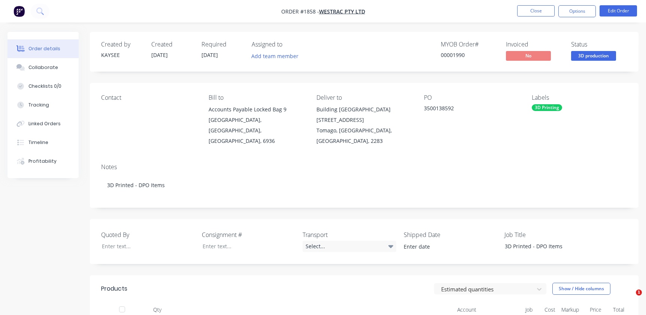  What do you see at coordinates (618, 11) in the screenshot?
I see `button: Edit Order` at bounding box center [618, 11].